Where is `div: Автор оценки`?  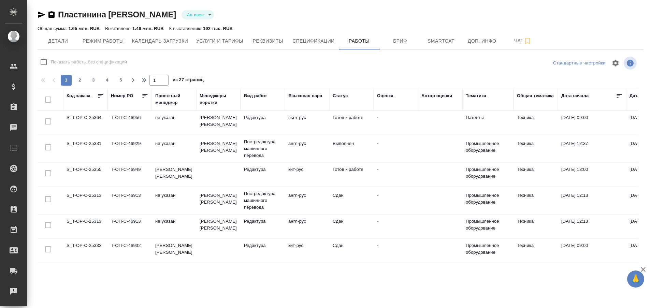
div: Автор оценки is located at coordinates (437, 96).